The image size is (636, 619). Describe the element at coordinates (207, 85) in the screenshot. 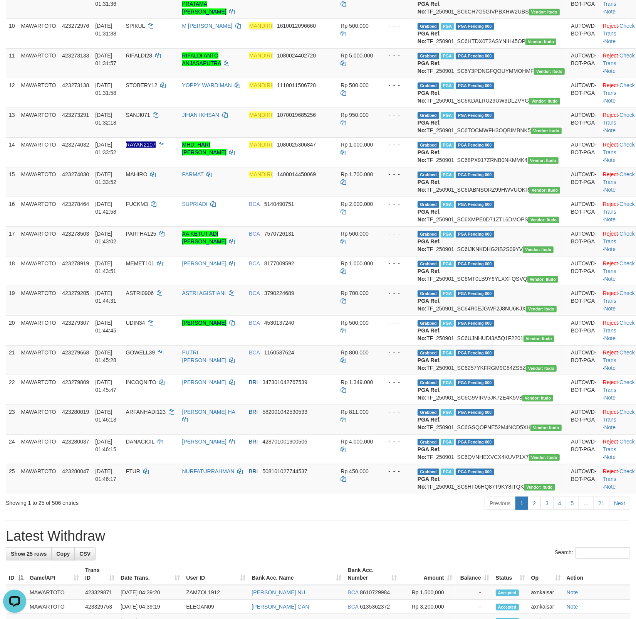

I see `a: YOPPY WARDIMAN` at that location.